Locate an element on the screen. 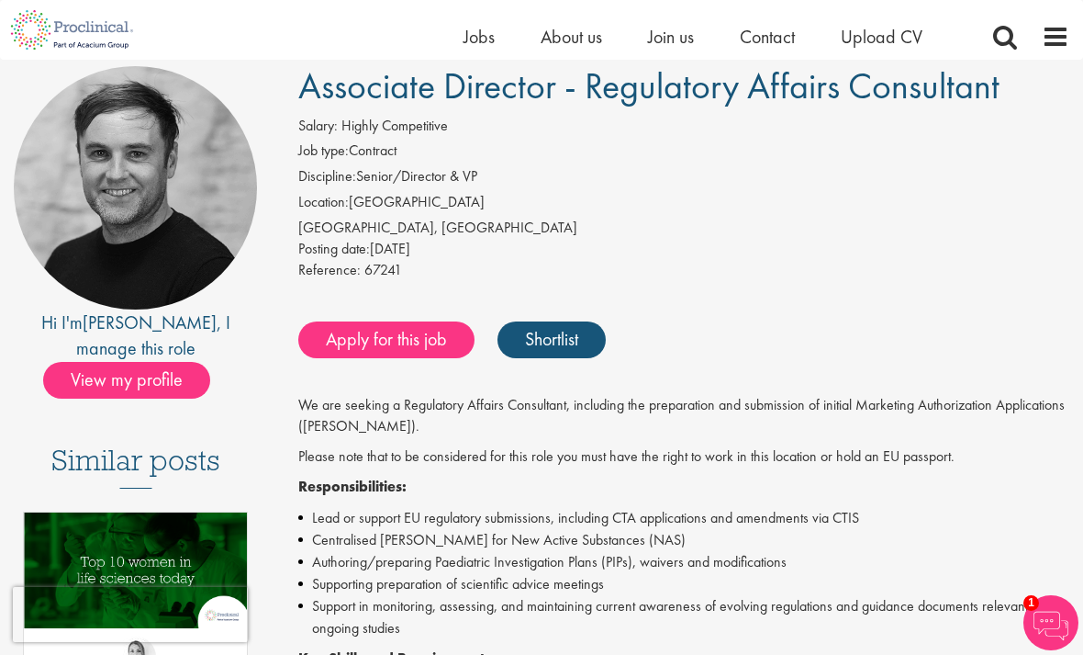 The image size is (1083, 655). li: Authoring/preparing Paediatric Investigation Plans (PIPs), waivers and modifications is located at coordinates (684, 562).